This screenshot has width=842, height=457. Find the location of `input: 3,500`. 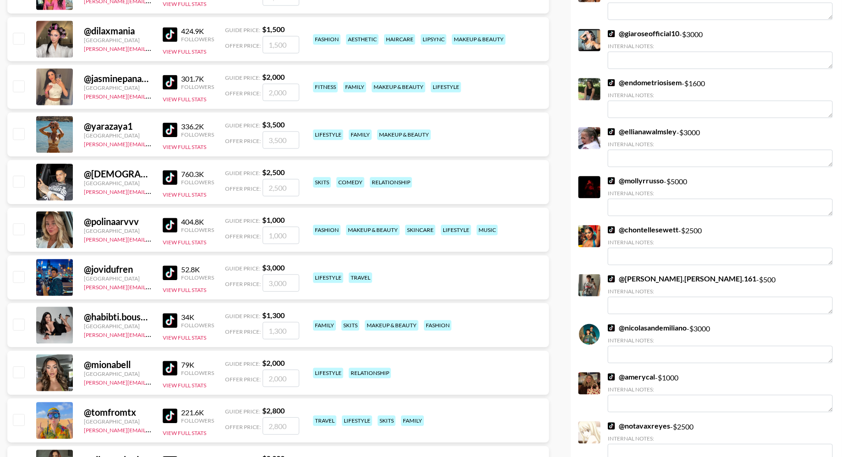

input: 3,500 is located at coordinates (281, 140).